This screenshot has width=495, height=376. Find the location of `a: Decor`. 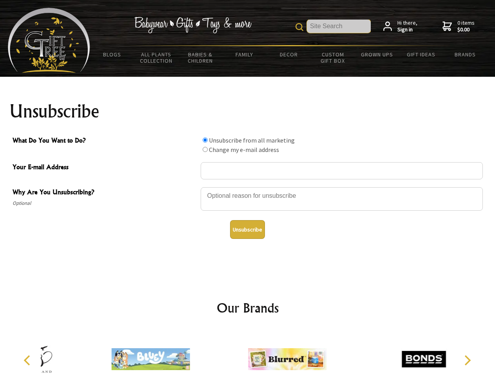

a: Decor is located at coordinates (289, 55).